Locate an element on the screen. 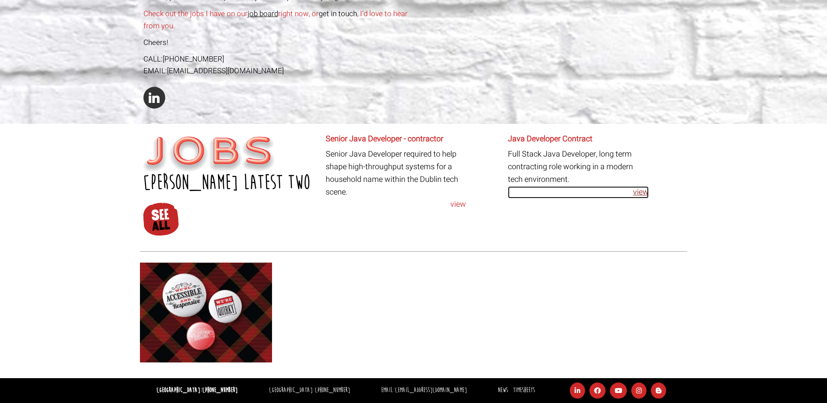 The width and height of the screenshot is (827, 403). a: job board is located at coordinates (263, 14).